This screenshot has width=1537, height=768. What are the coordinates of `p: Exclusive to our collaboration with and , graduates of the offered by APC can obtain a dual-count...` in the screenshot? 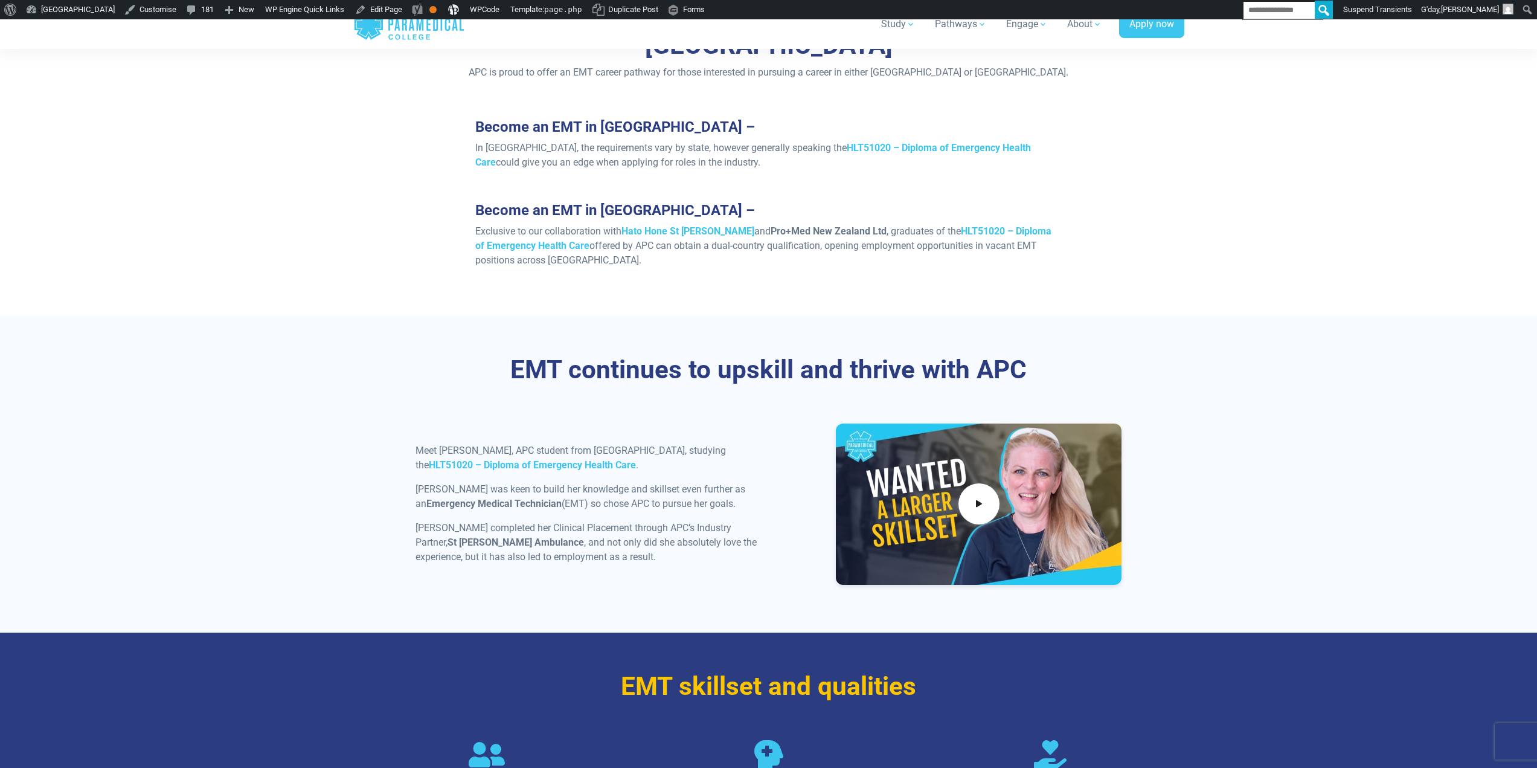 It's located at (768, 246).